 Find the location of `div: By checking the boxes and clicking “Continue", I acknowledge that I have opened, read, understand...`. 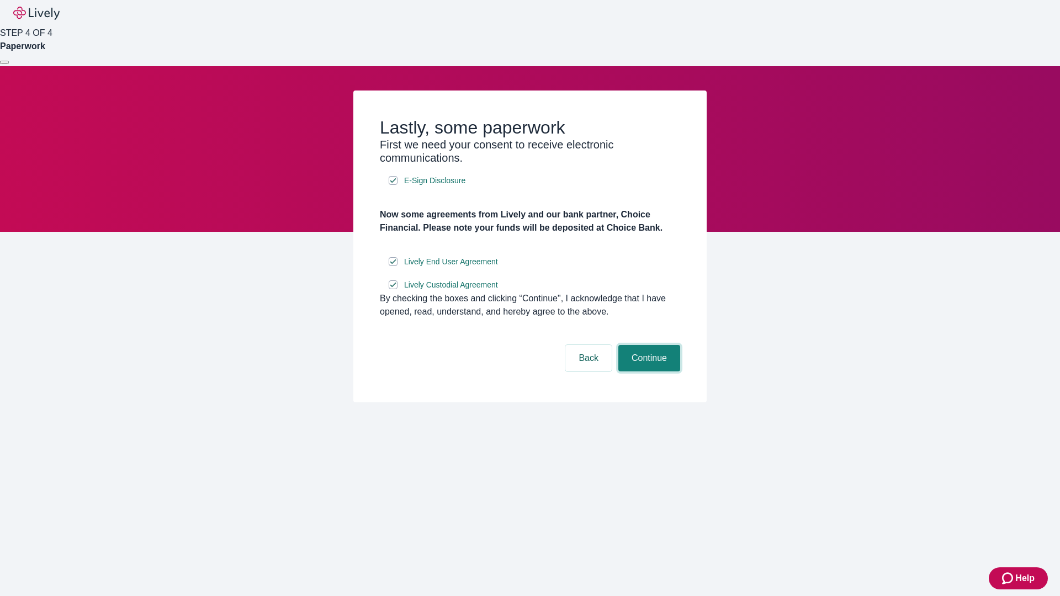

div: By checking the boxes and clicking “Continue", I acknowledge that I have opened, read, understand... is located at coordinates (530, 305).